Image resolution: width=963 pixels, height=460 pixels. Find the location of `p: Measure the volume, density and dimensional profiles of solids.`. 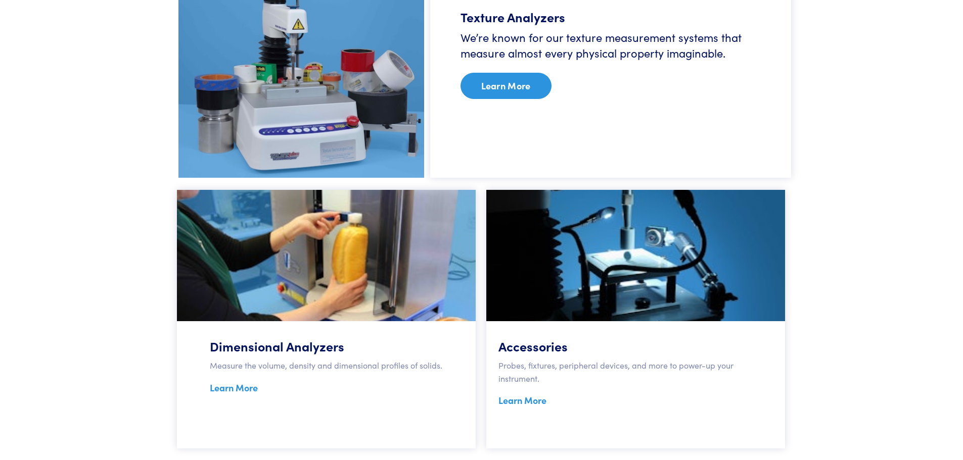

p: Measure the volume, density and dimensional profiles of solids. is located at coordinates (326, 366).